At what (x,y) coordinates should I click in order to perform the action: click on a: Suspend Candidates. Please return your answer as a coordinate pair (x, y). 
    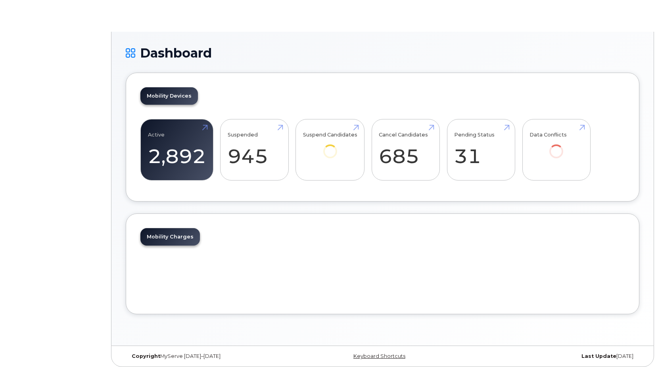
    Looking at the image, I should click on (330, 146).